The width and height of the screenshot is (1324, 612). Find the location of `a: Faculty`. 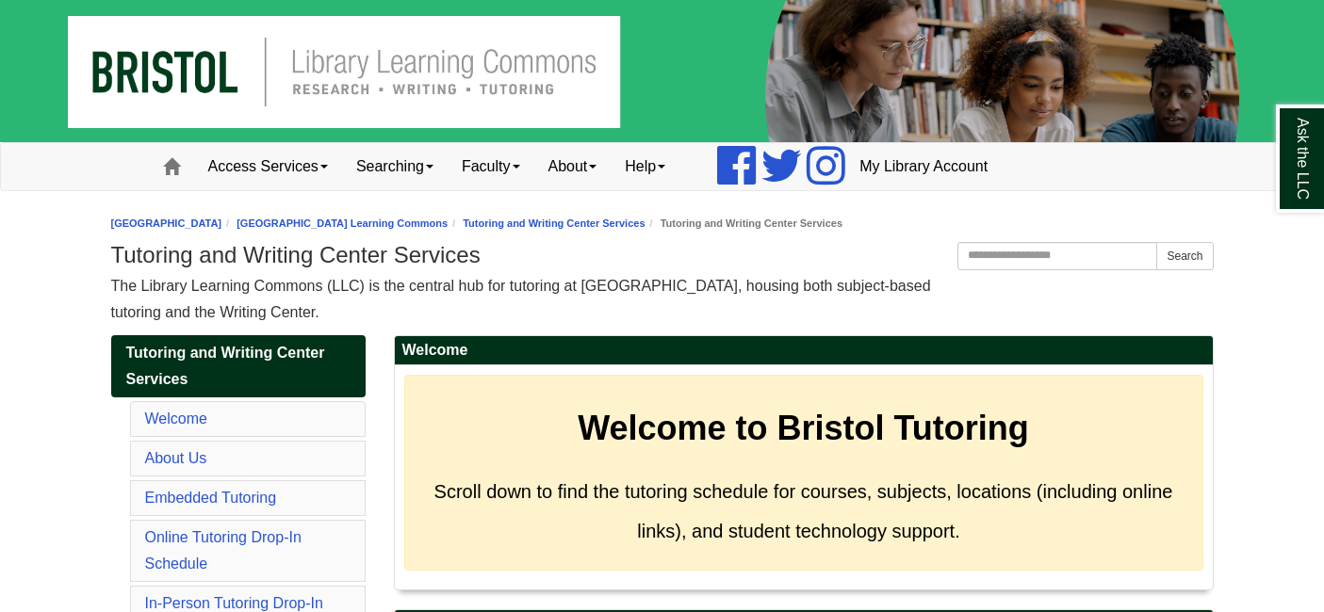

a: Faculty is located at coordinates (491, 167).